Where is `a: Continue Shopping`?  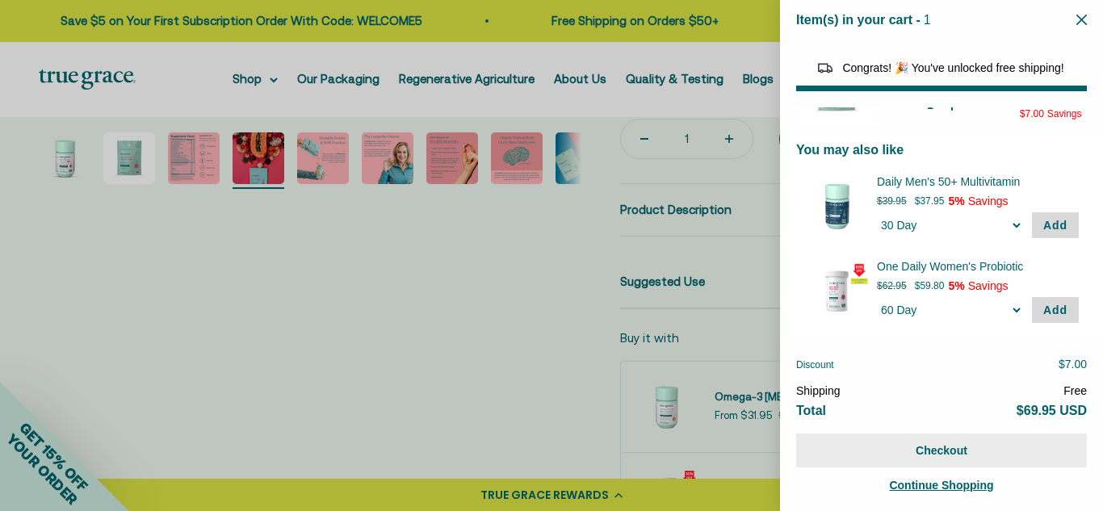 a: Continue Shopping is located at coordinates (941, 485).